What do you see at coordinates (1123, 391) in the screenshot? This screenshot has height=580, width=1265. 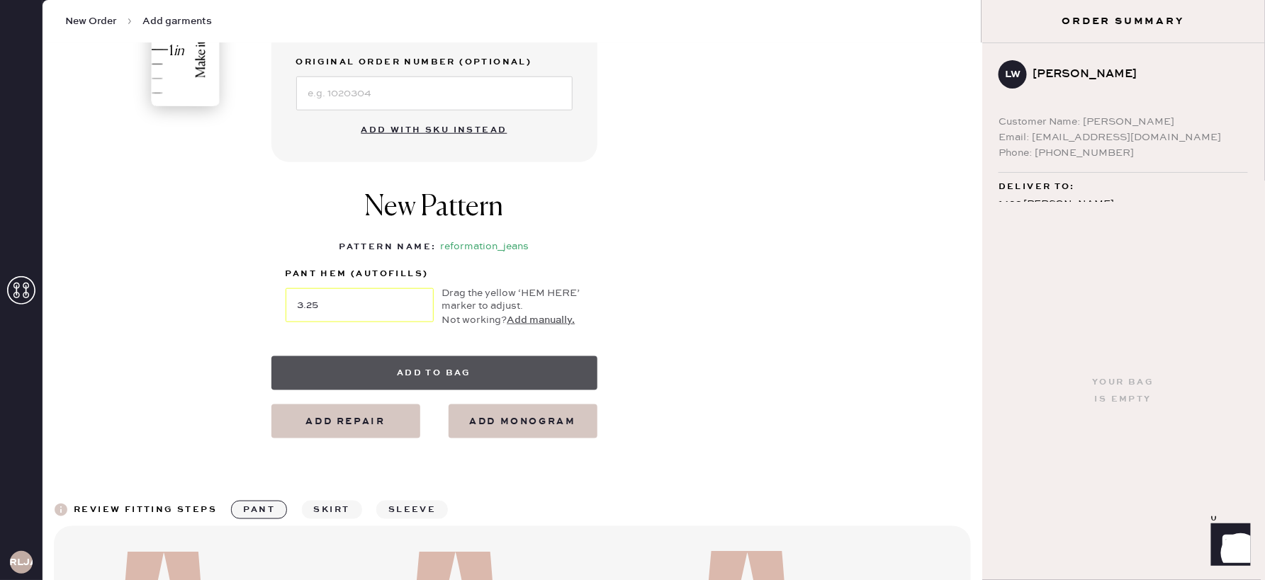 I see `div: Your bag is empty` at bounding box center [1123, 391].